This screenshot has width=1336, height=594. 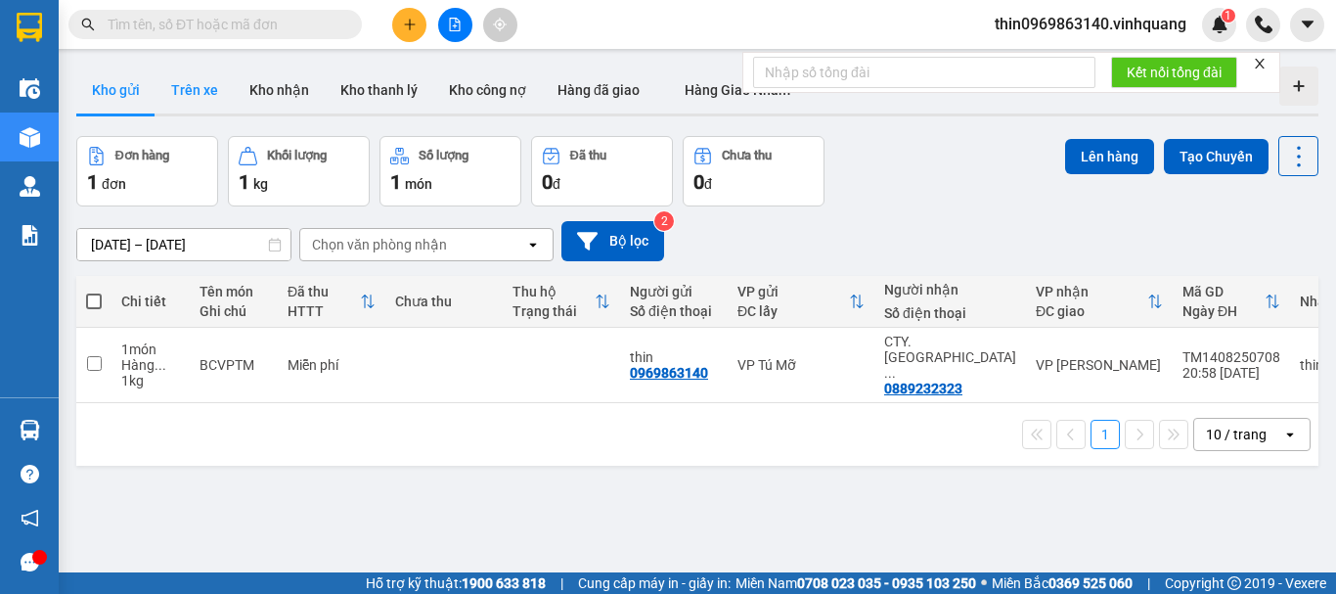 I want to click on button: caret-down, so click(x=1306, y=24).